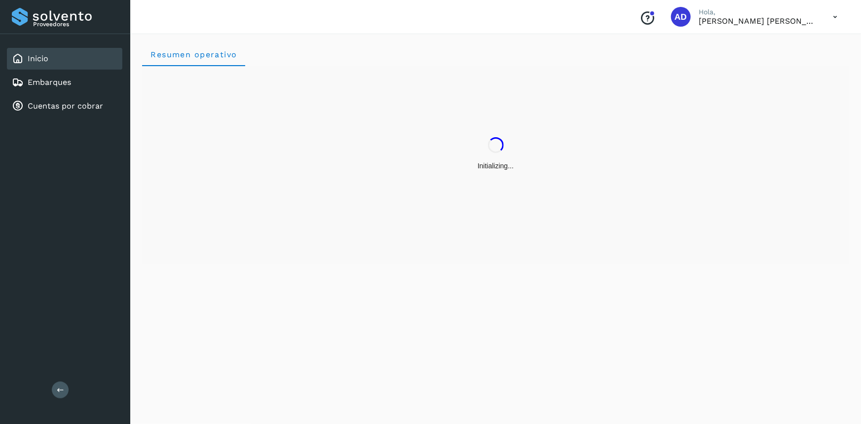 The image size is (861, 424). I want to click on a: Embarques, so click(49, 82).